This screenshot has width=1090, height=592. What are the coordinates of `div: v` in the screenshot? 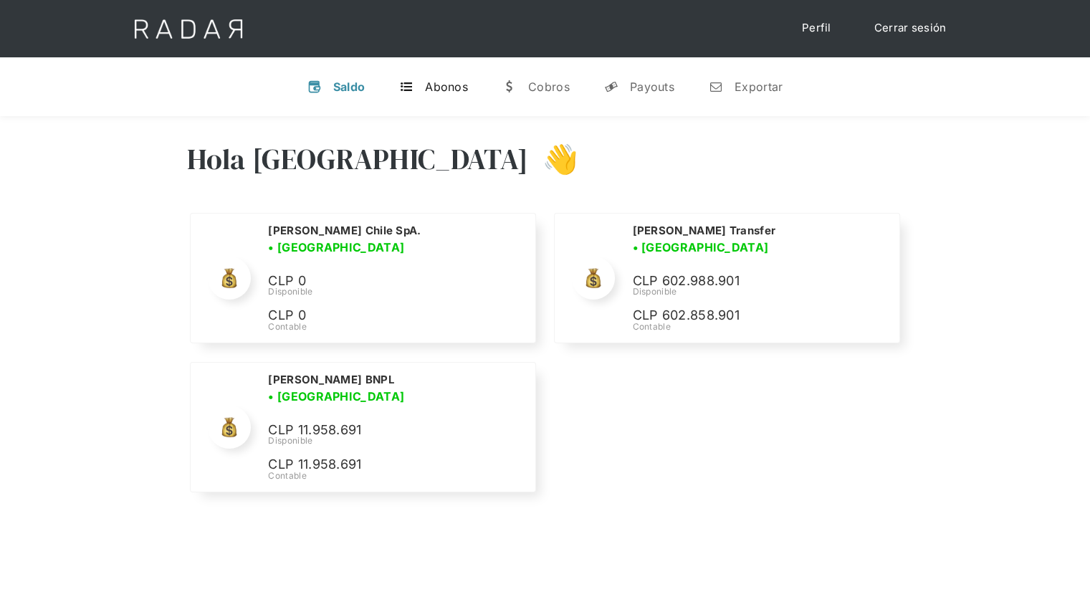 It's located at (315, 87).